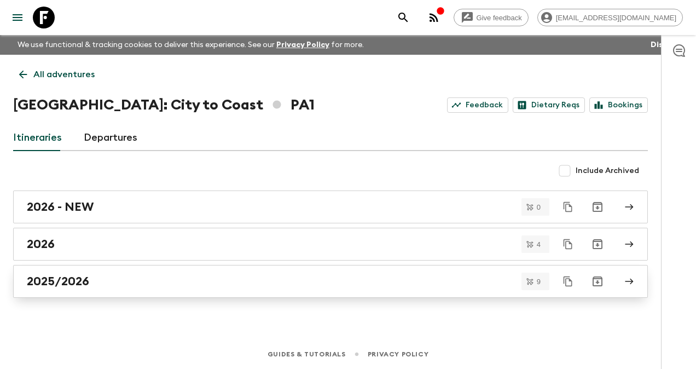  I want to click on button: search adventures, so click(403, 18).